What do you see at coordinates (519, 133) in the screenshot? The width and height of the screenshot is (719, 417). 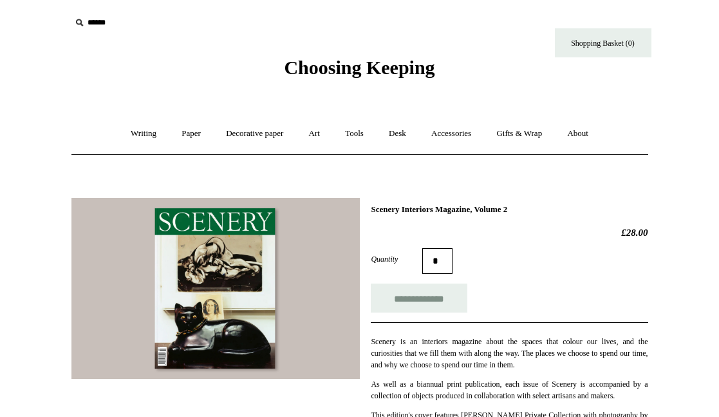 I see `a: Gifts & Wrap` at bounding box center [519, 133].